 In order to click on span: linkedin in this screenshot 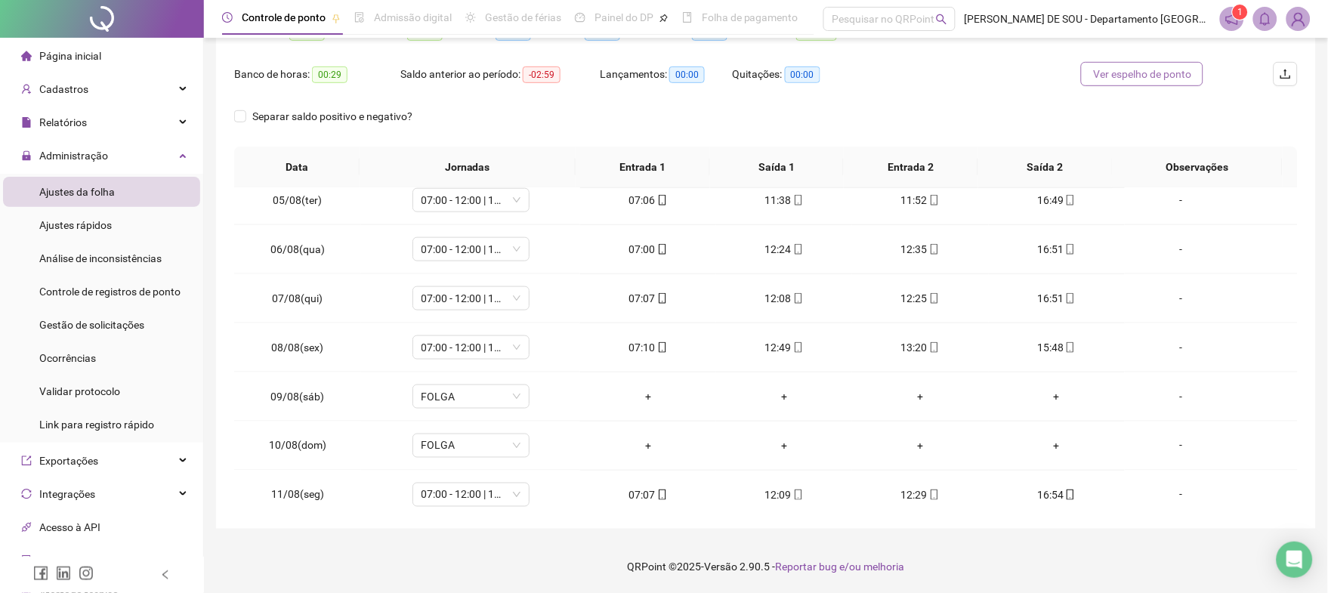, I will do `click(63, 573)`.